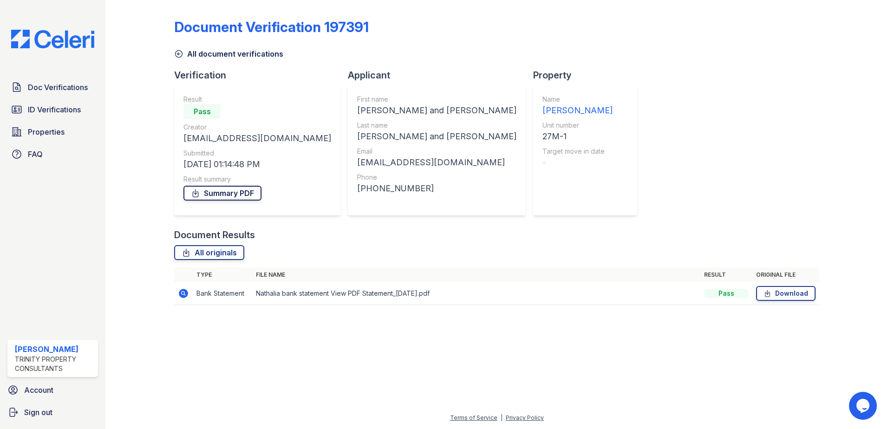 The height and width of the screenshot is (429, 888). What do you see at coordinates (257, 179) in the screenshot?
I see `div: Result summary` at bounding box center [257, 179].